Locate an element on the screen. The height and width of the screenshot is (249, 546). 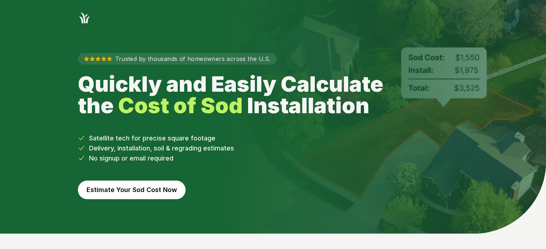
h1: Quickly and Easily Calculate the Installation is located at coordinates (239, 95).